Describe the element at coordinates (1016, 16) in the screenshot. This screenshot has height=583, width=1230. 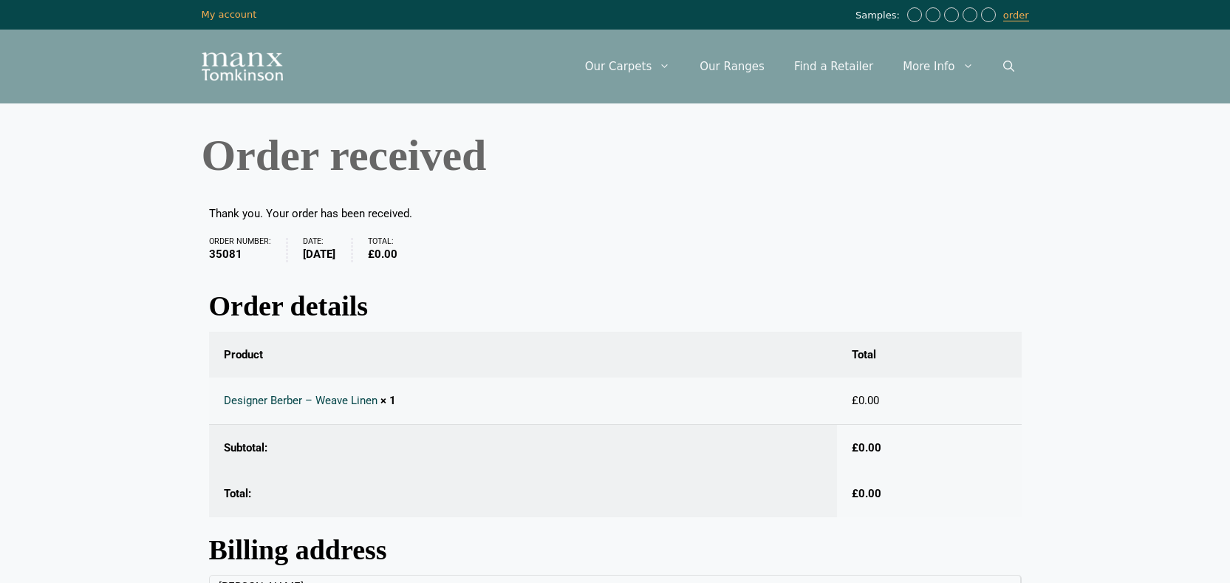
I see `a: order` at that location.